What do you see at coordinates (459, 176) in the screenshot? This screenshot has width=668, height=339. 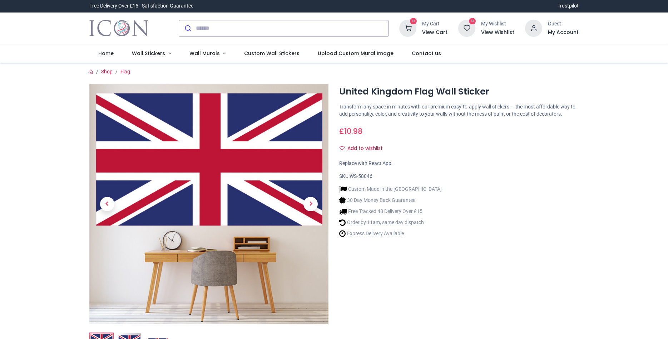 I see `div: SKU:` at bounding box center [459, 176].